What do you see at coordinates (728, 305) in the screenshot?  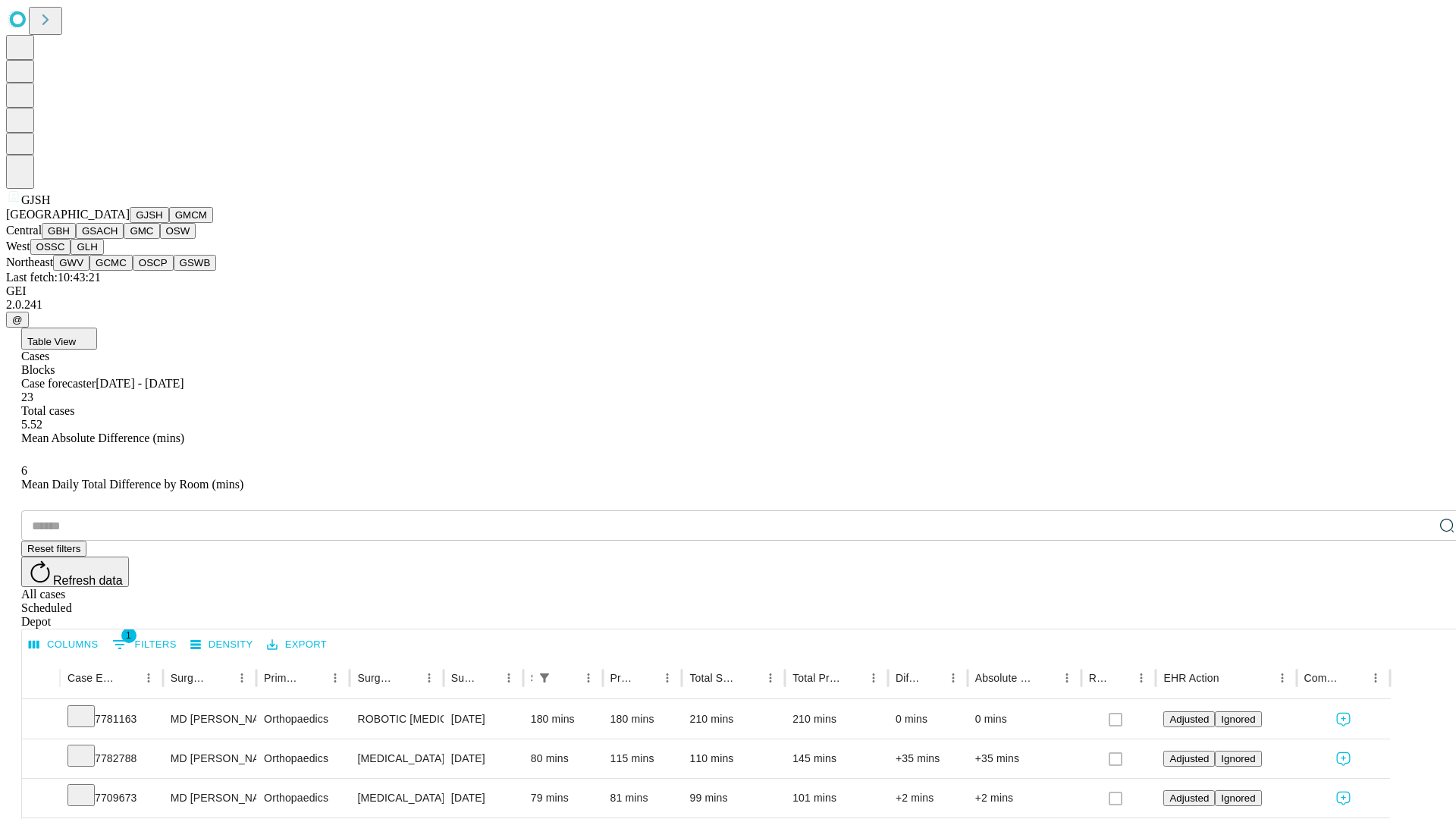 I see `div: 2.0.241` at bounding box center [728, 305].